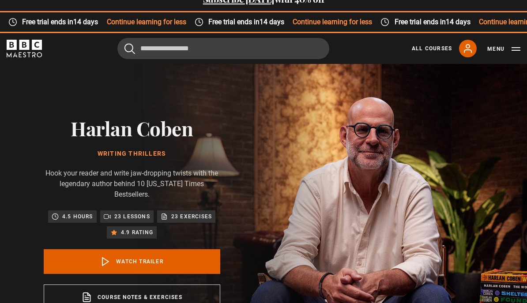  What do you see at coordinates (132, 154) in the screenshot?
I see `h1: Writing Thrillers` at bounding box center [132, 154].